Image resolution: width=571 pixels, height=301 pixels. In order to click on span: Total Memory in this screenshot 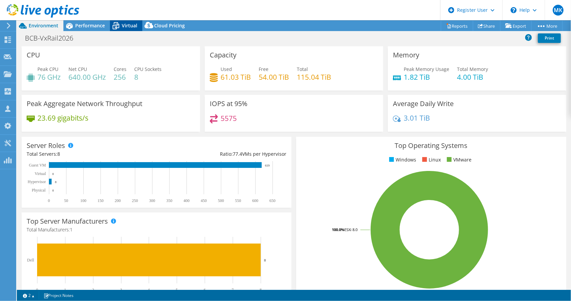, I will do `click(473, 69)`.